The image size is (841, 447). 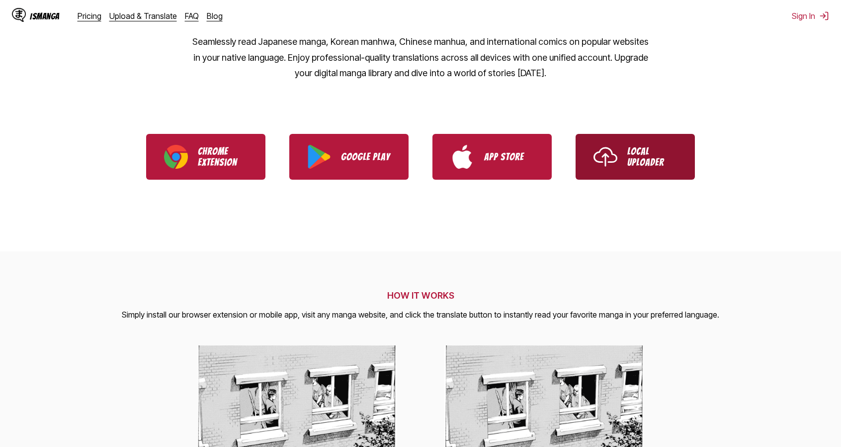 What do you see at coordinates (176, 157) in the screenshot?
I see `img: Chrome logo` at bounding box center [176, 157].